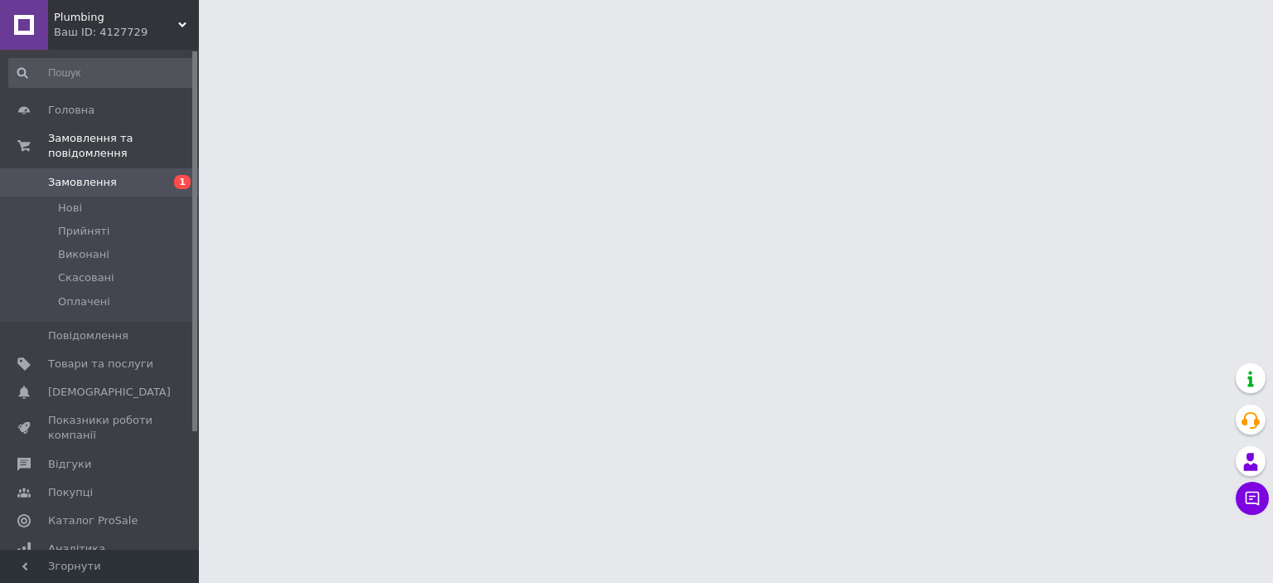 This screenshot has height=583, width=1273. What do you see at coordinates (70, 208) in the screenshot?
I see `span: Нові` at bounding box center [70, 208].